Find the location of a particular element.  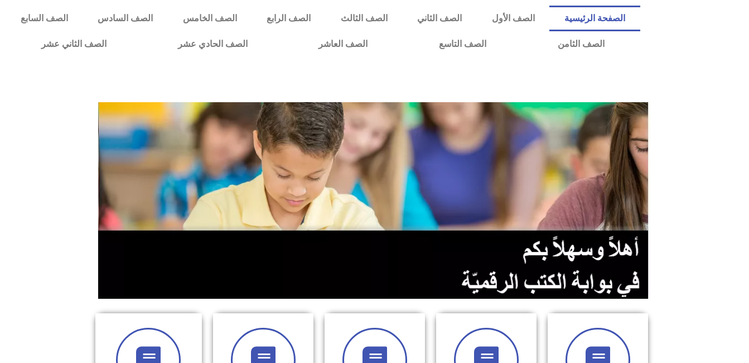

a: الصف الثاني is located at coordinates (439, 18).